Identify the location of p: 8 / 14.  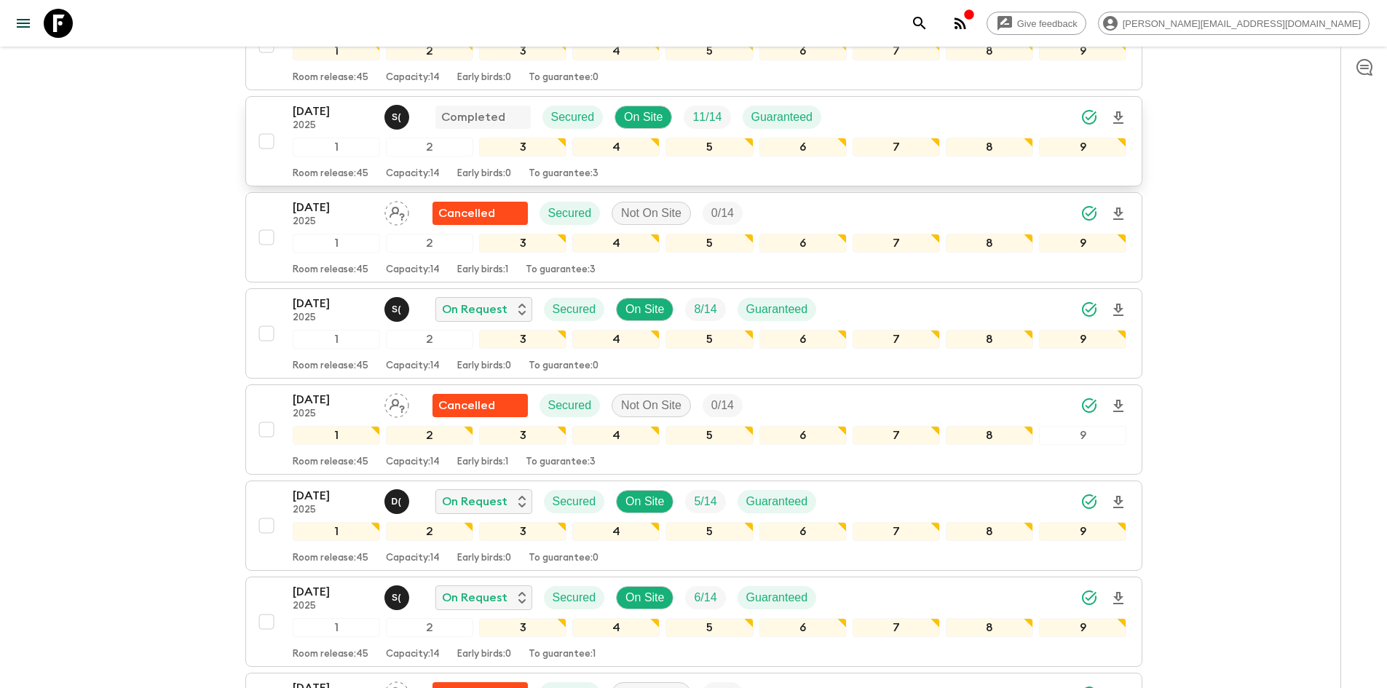
(705, 309).